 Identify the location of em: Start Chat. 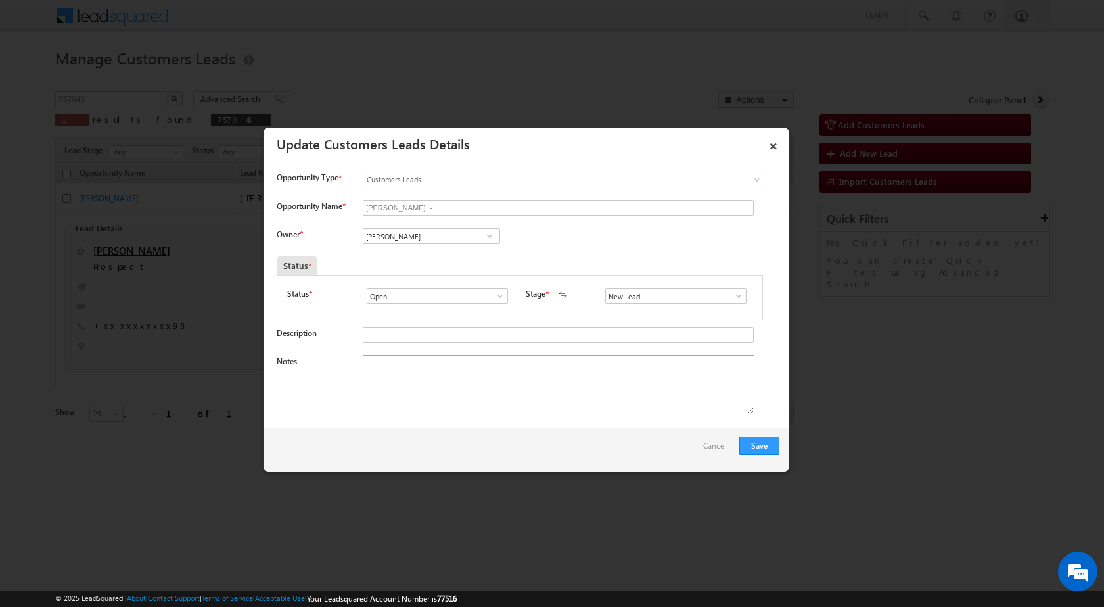
(208, 413).